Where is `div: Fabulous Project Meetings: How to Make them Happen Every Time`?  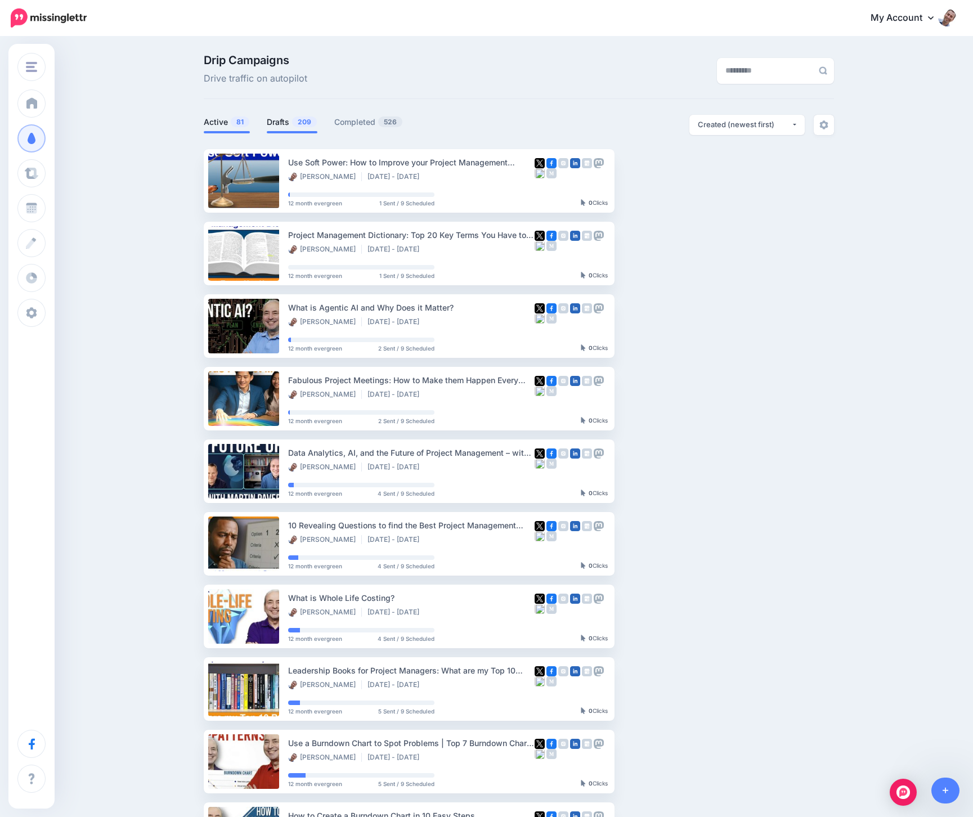
div: Fabulous Project Meetings: How to Make them Happen Every Time is located at coordinates (411, 380).